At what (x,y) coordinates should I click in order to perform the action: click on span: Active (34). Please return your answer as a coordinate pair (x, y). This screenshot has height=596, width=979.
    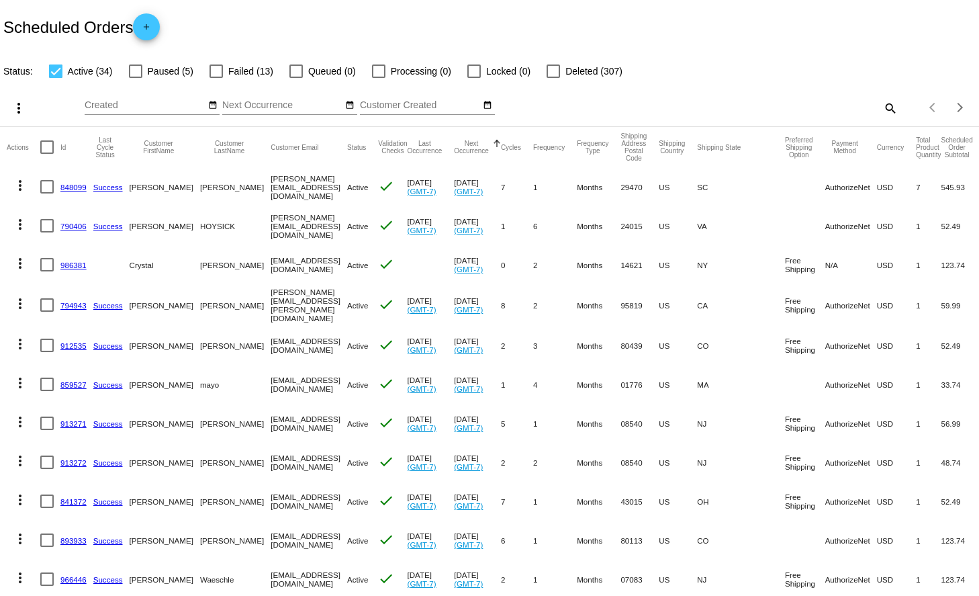
    Looking at the image, I should click on (90, 71).